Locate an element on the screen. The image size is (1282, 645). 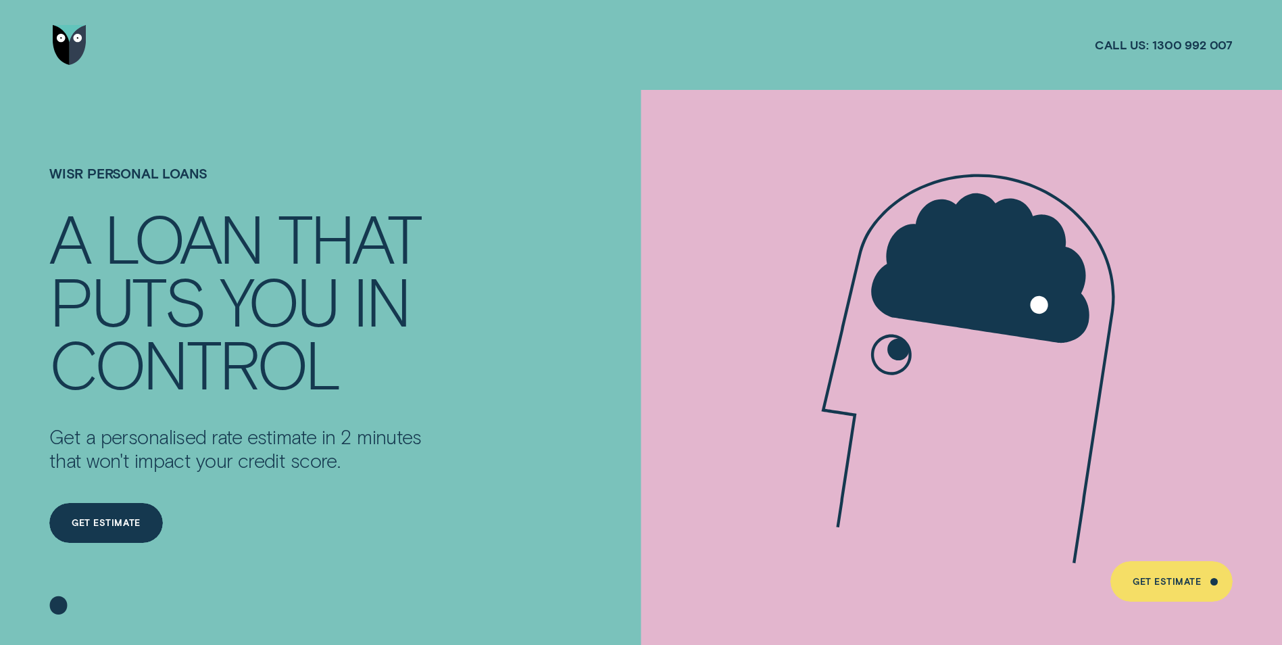
div: CONTROL is located at coordinates (194, 363).